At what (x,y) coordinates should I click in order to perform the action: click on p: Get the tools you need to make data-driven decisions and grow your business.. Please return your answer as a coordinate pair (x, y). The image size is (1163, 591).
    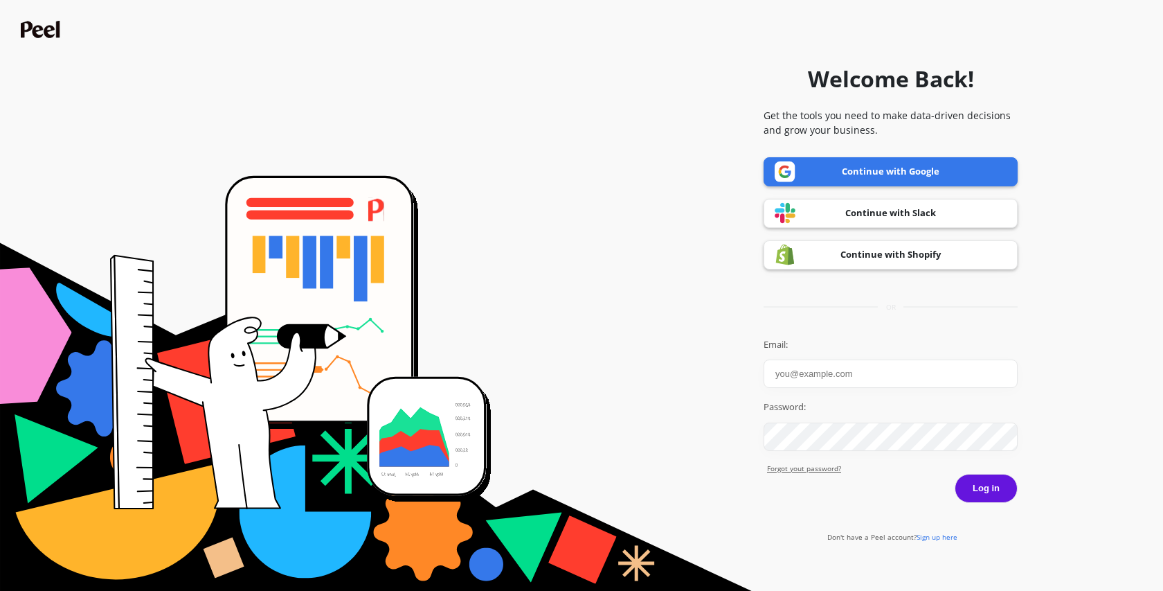
    Looking at the image, I should click on (890, 123).